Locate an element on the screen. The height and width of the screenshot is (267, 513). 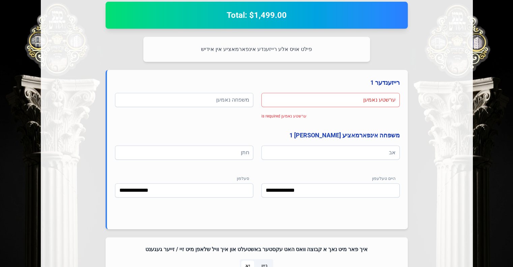
h4: רייזענדער 1 is located at coordinates (257, 83).